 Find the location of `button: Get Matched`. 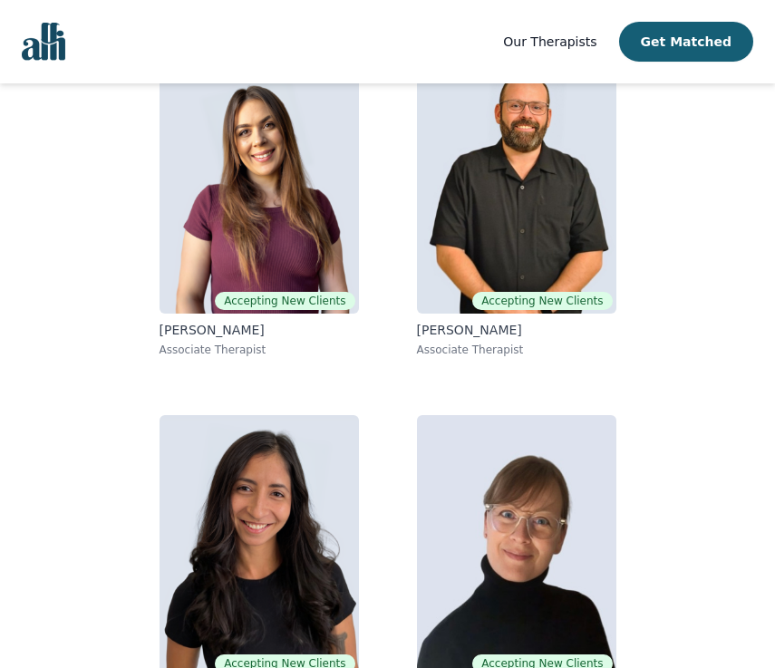

button: Get Matched is located at coordinates (686, 42).